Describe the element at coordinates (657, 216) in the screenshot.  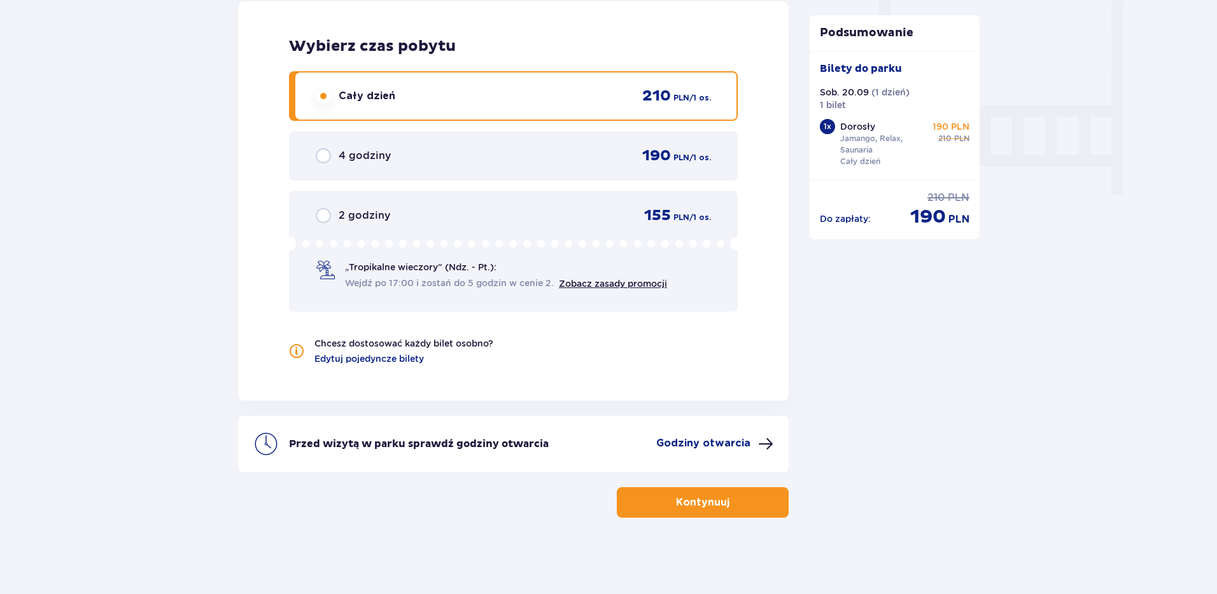
I see `p: 155` at that location.